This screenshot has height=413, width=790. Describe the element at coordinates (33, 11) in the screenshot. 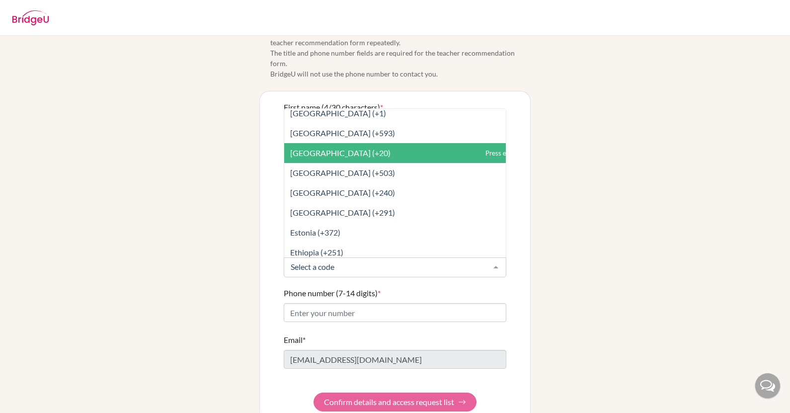

I see `span: Help` at that location.